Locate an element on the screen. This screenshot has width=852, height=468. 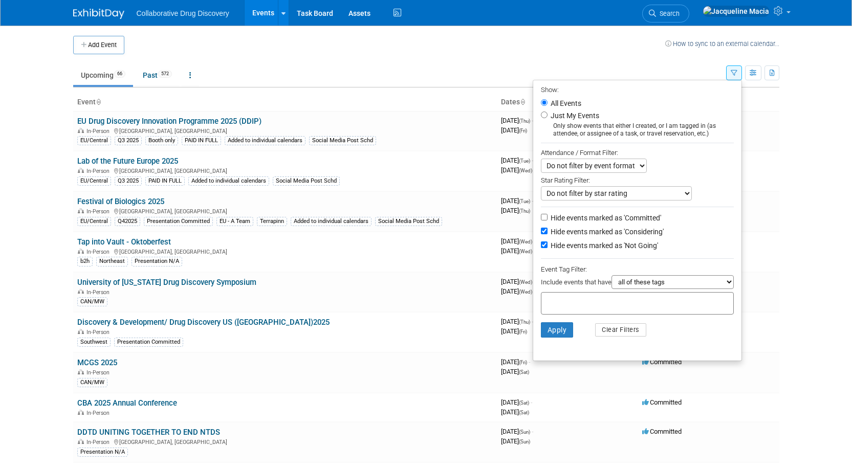
span: Search is located at coordinates (668, 13).